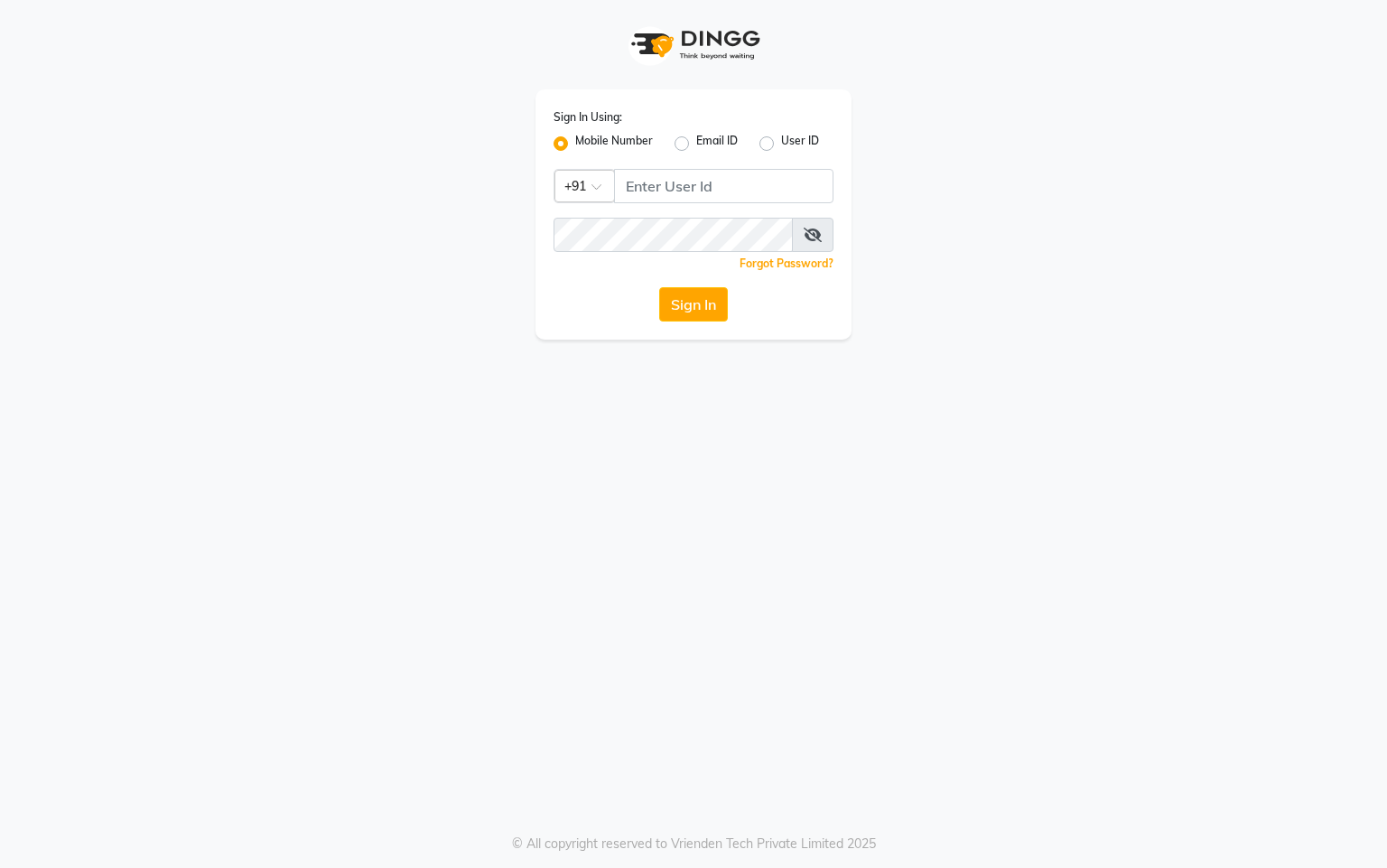 This screenshot has height=868, width=1387. I want to click on label: Sign In Using:, so click(587, 117).